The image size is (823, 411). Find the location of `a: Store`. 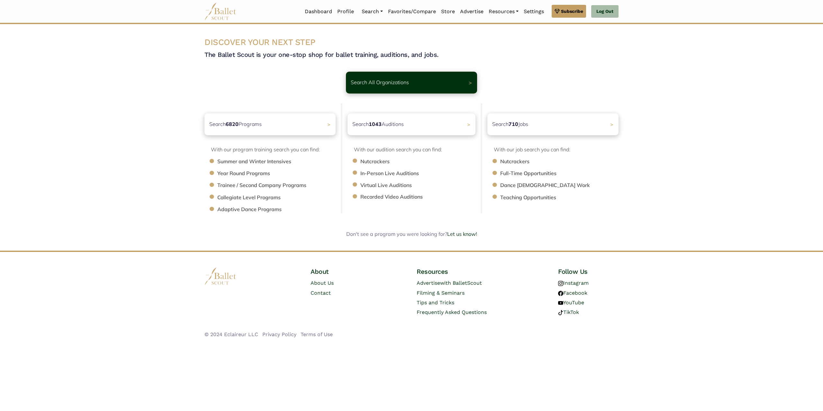

a: Store is located at coordinates (448, 12).